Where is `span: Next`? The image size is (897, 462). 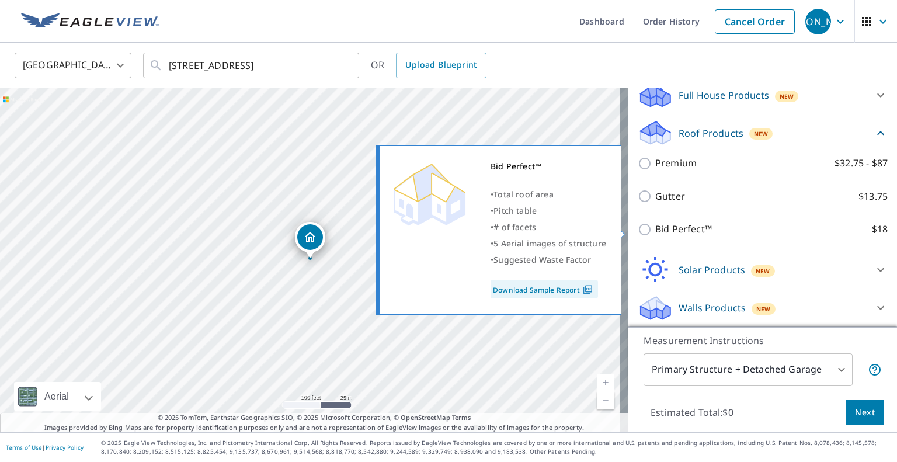 span: Next is located at coordinates (865, 412).